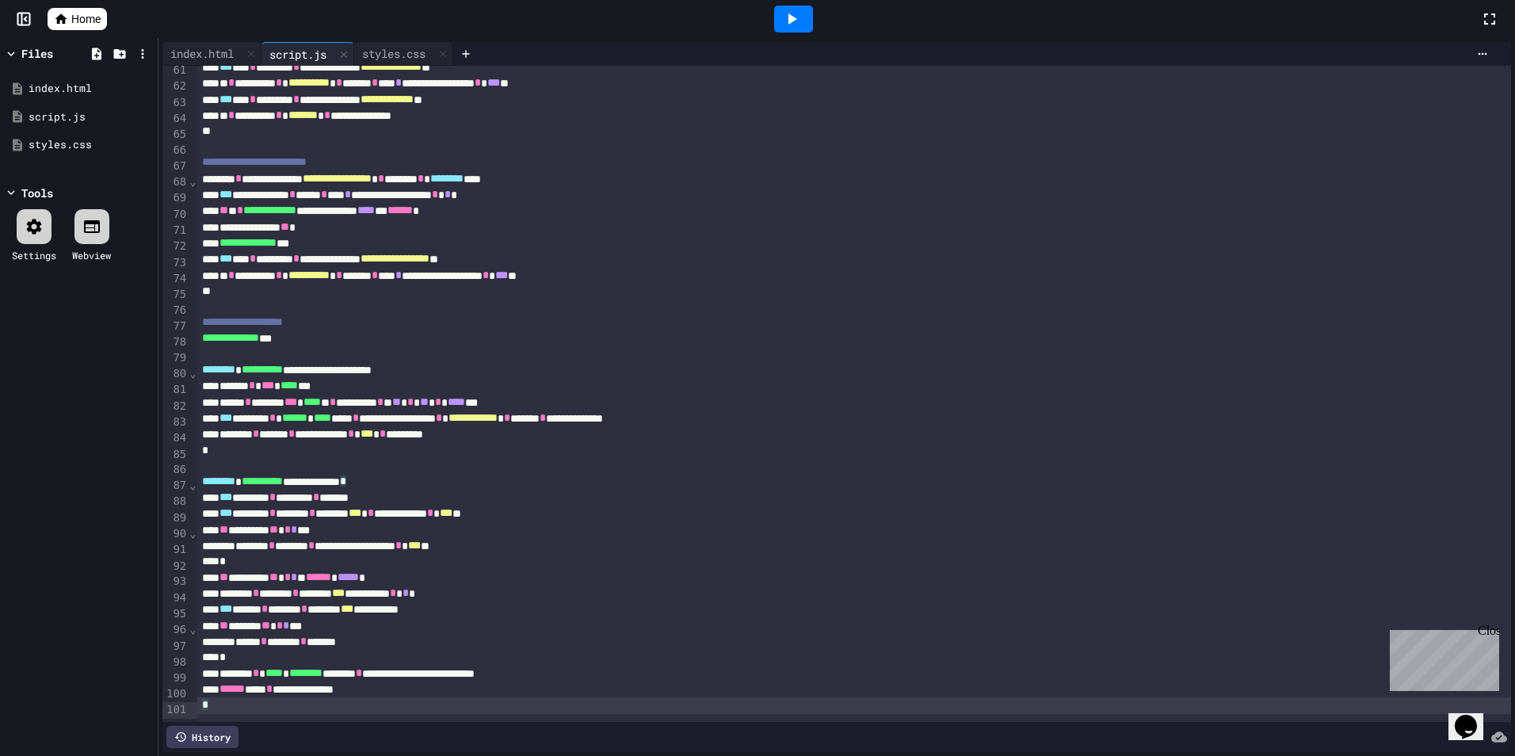 Image resolution: width=1515 pixels, height=756 pixels. Describe the element at coordinates (175, 470) in the screenshot. I see `div: 86` at that location.